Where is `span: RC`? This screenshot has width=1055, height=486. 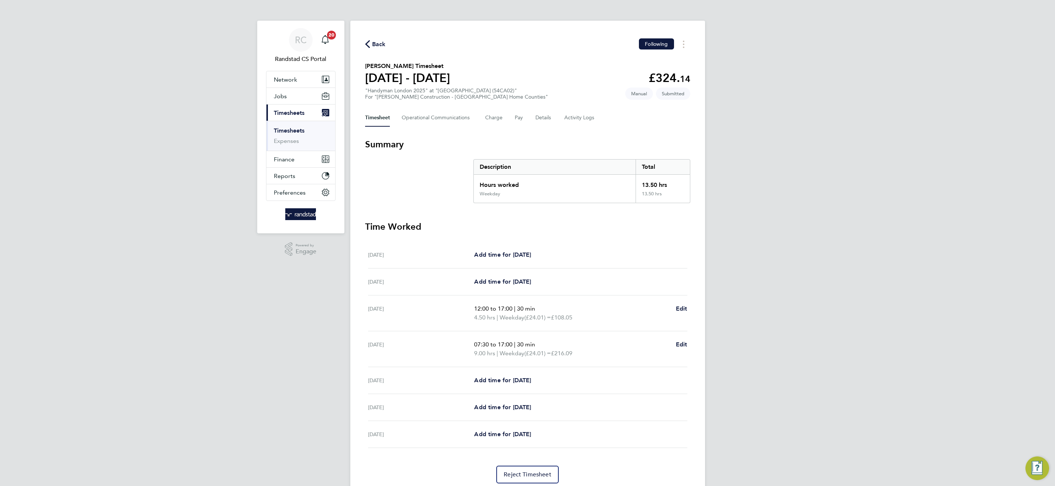
span: RC is located at coordinates (301, 40).